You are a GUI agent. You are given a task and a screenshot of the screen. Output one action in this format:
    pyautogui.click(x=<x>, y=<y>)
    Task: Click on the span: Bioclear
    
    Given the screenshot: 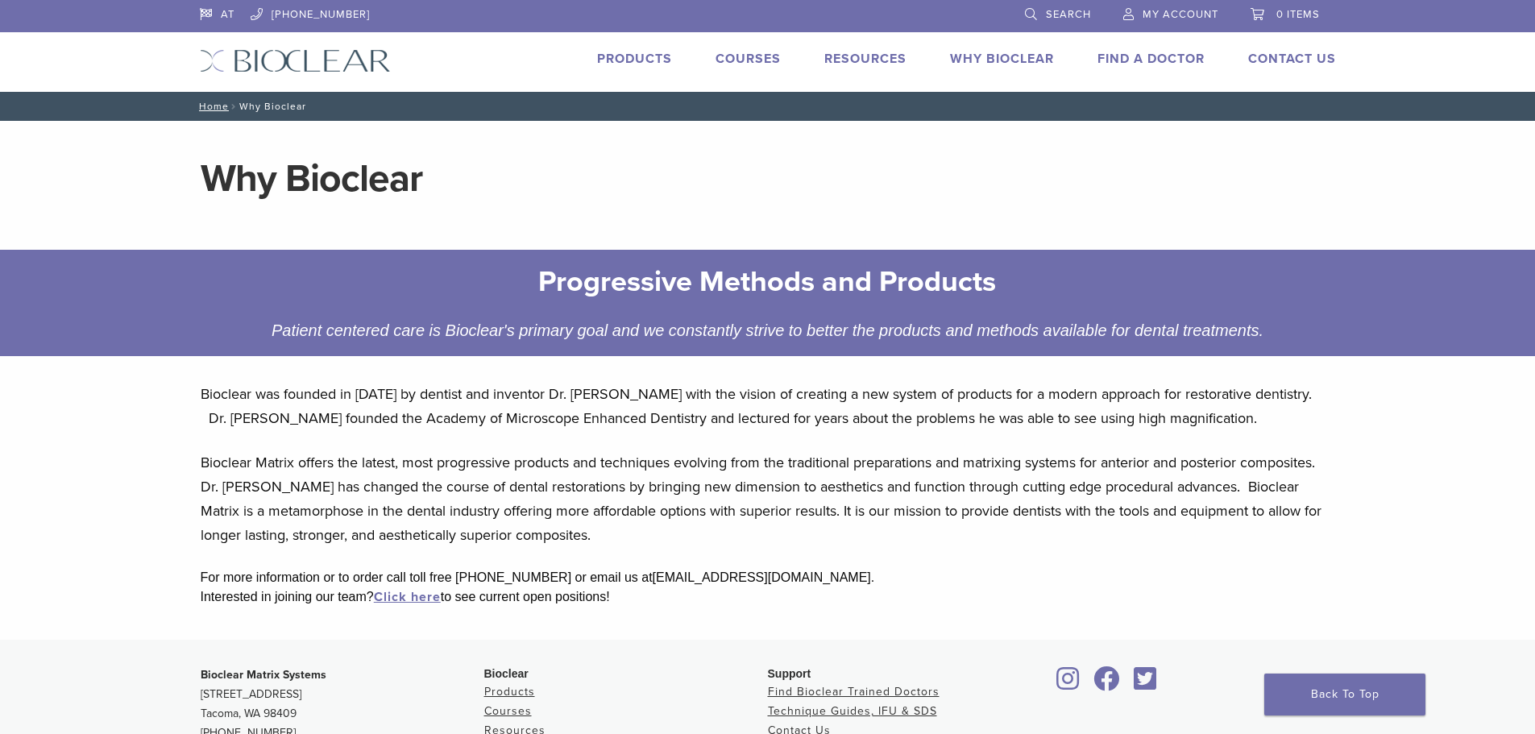 What is the action you would take?
    pyautogui.click(x=506, y=674)
    